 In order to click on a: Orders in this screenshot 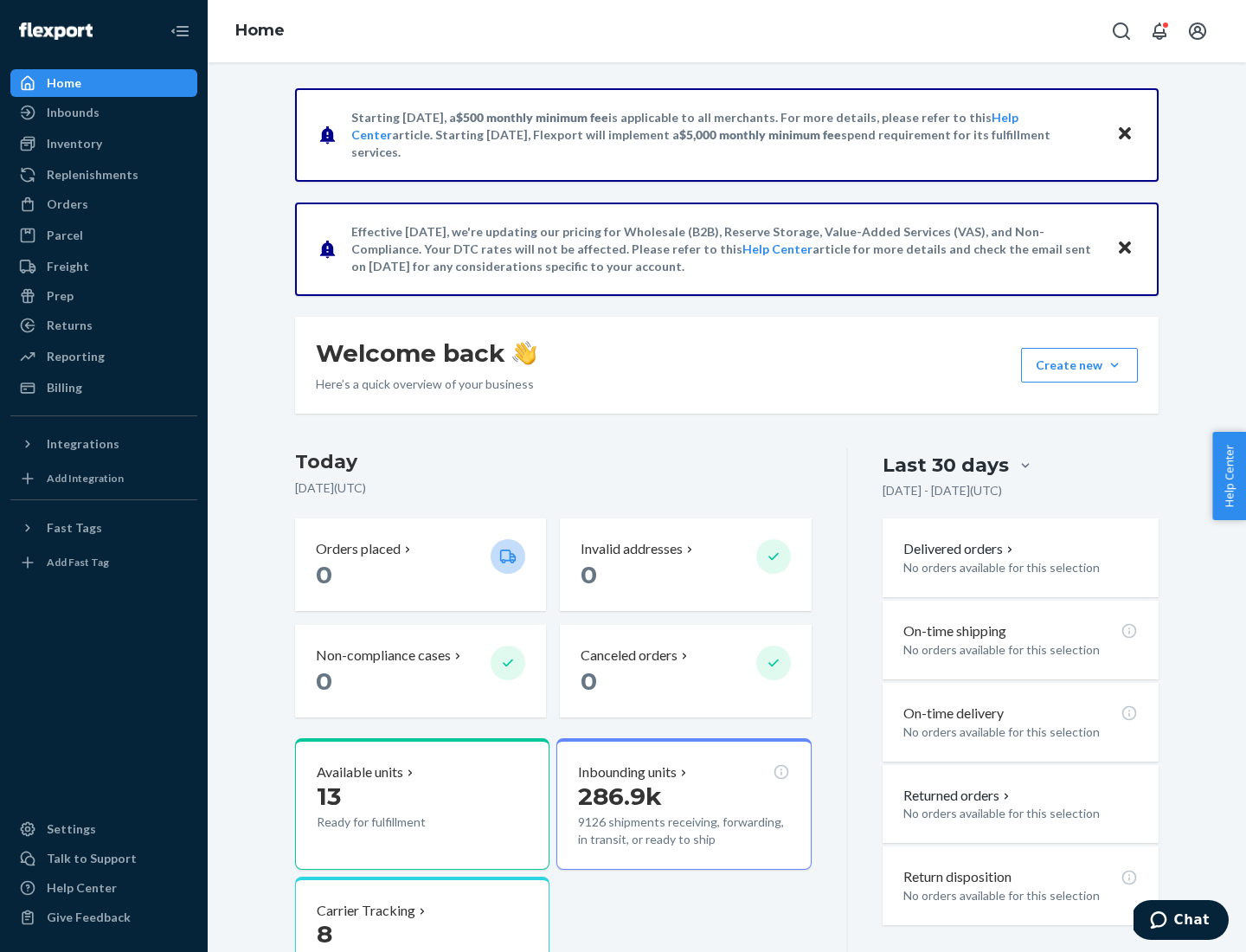, I will do `click(103, 204)`.